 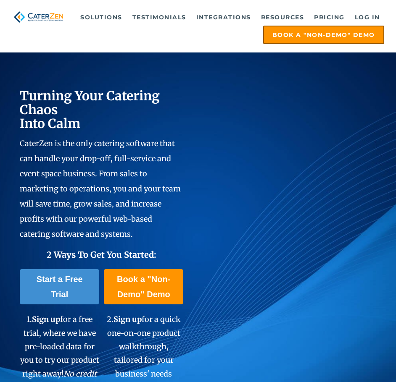 What do you see at coordinates (367, 17) in the screenshot?
I see `a: Log in` at bounding box center [367, 17].